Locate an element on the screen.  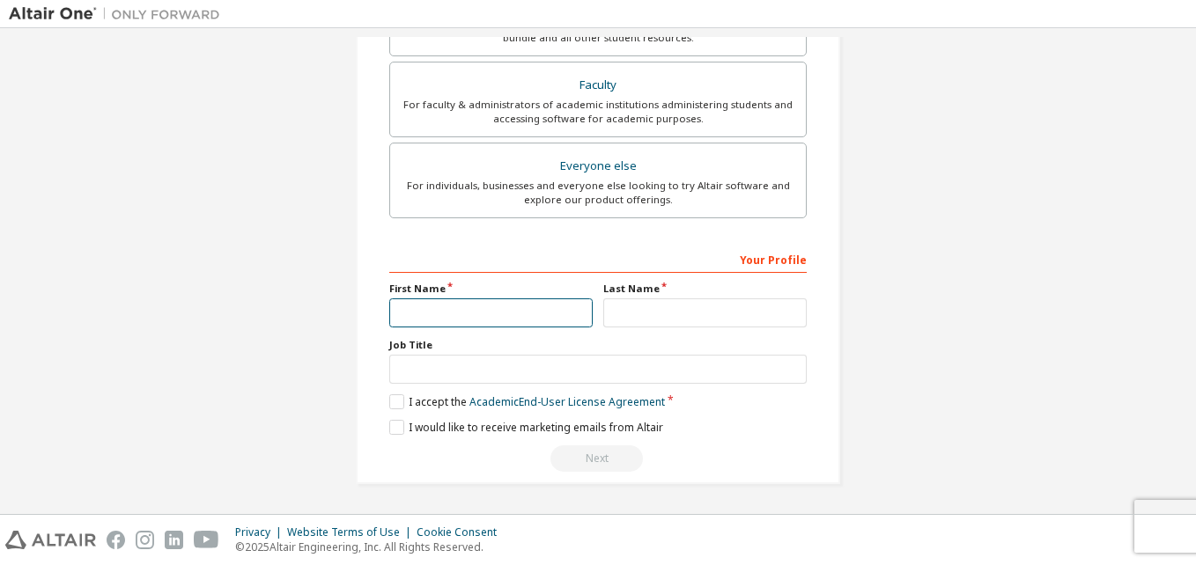
div: Read and acccept EULA to continue is located at coordinates (598, 459).